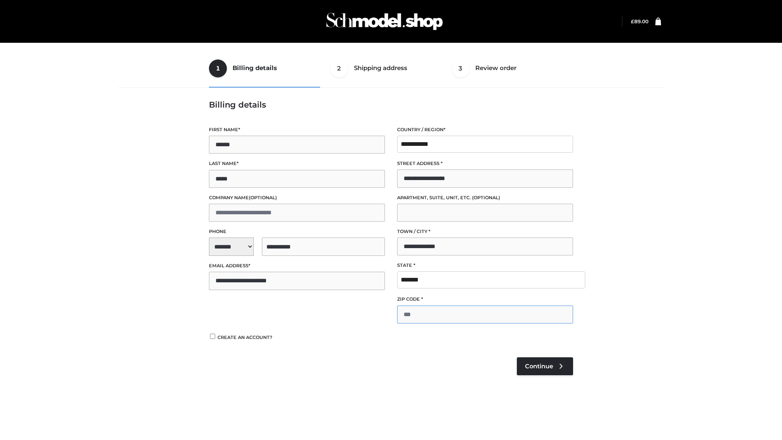  Describe the element at coordinates (297, 231) in the screenshot. I see `label: Phone` at that location.